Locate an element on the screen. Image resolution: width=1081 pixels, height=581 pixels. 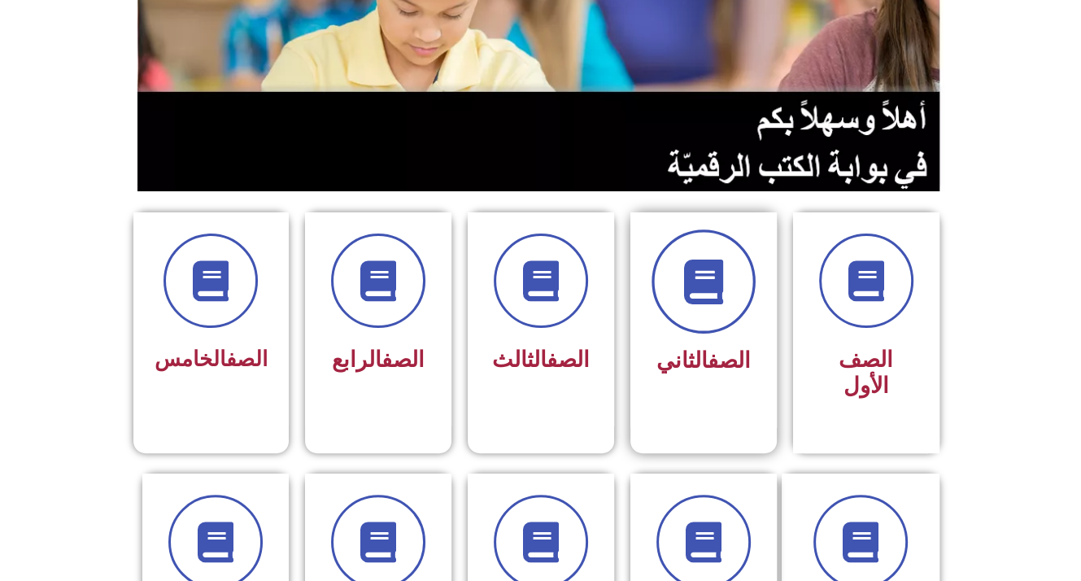
span: الخامس is located at coordinates (211, 359).